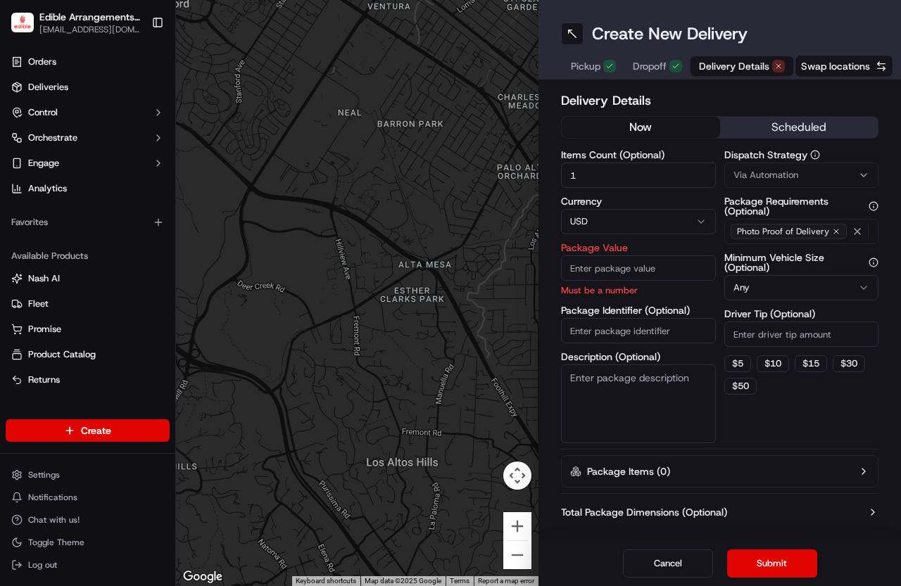  I want to click on input: Enter package identifier, so click(639, 331).